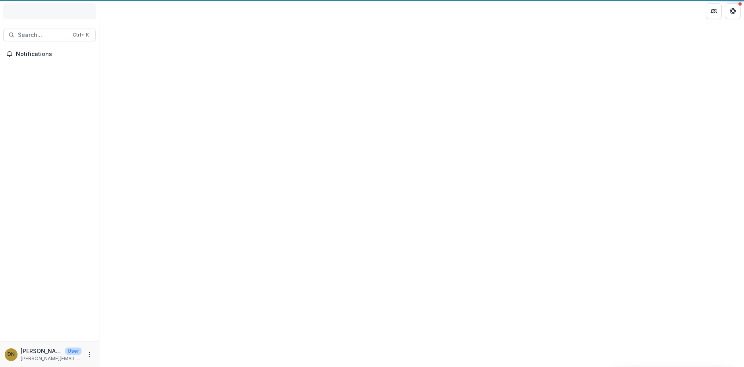  Describe the element at coordinates (54, 54) in the screenshot. I see `span: Notifications` at that location.